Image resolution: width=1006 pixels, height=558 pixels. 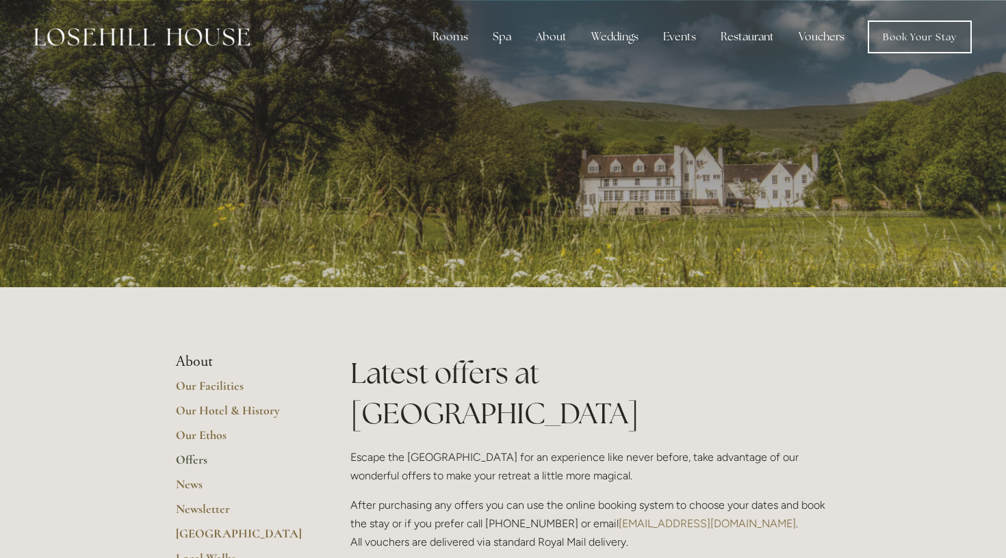 I want to click on img: Losehill House, so click(x=142, y=37).